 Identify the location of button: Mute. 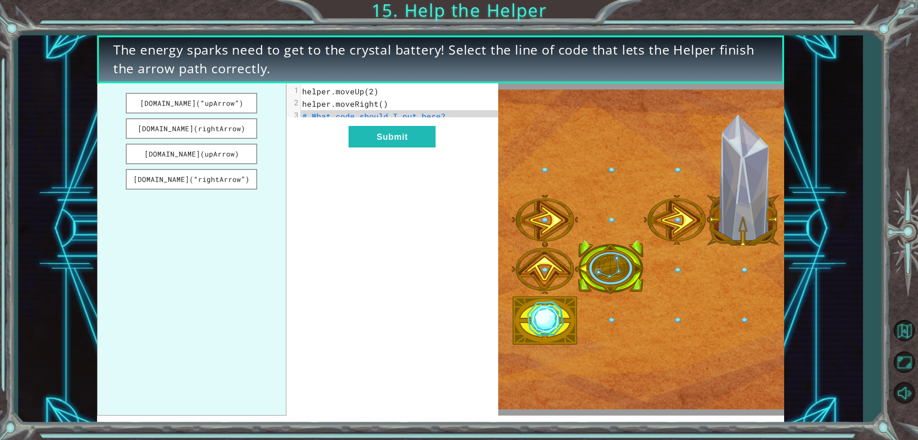
(905, 392).